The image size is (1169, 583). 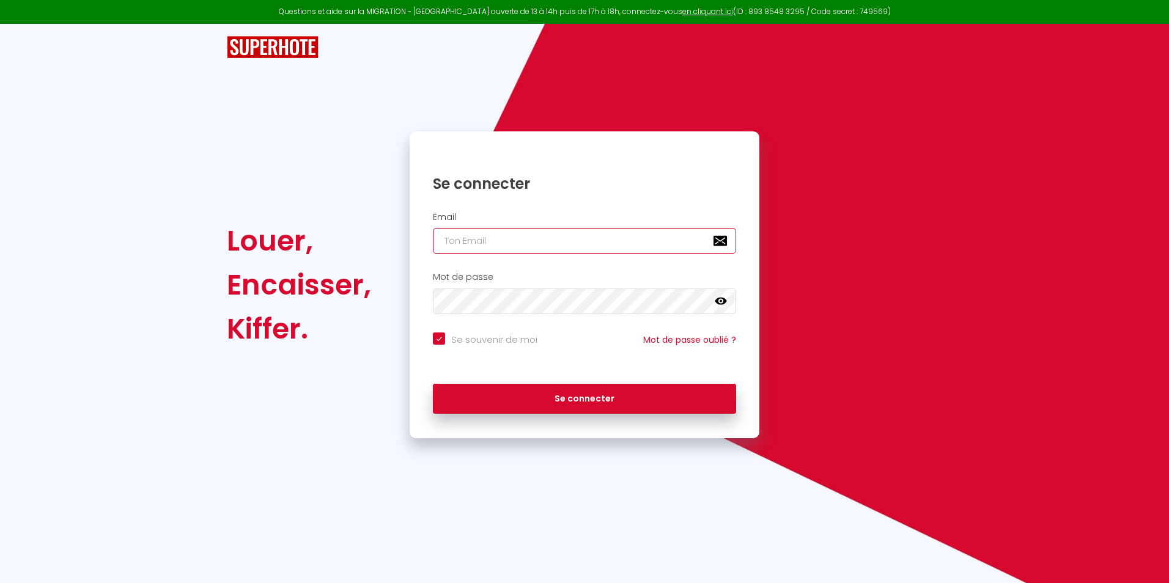 I want to click on button: Se connecter, so click(x=585, y=399).